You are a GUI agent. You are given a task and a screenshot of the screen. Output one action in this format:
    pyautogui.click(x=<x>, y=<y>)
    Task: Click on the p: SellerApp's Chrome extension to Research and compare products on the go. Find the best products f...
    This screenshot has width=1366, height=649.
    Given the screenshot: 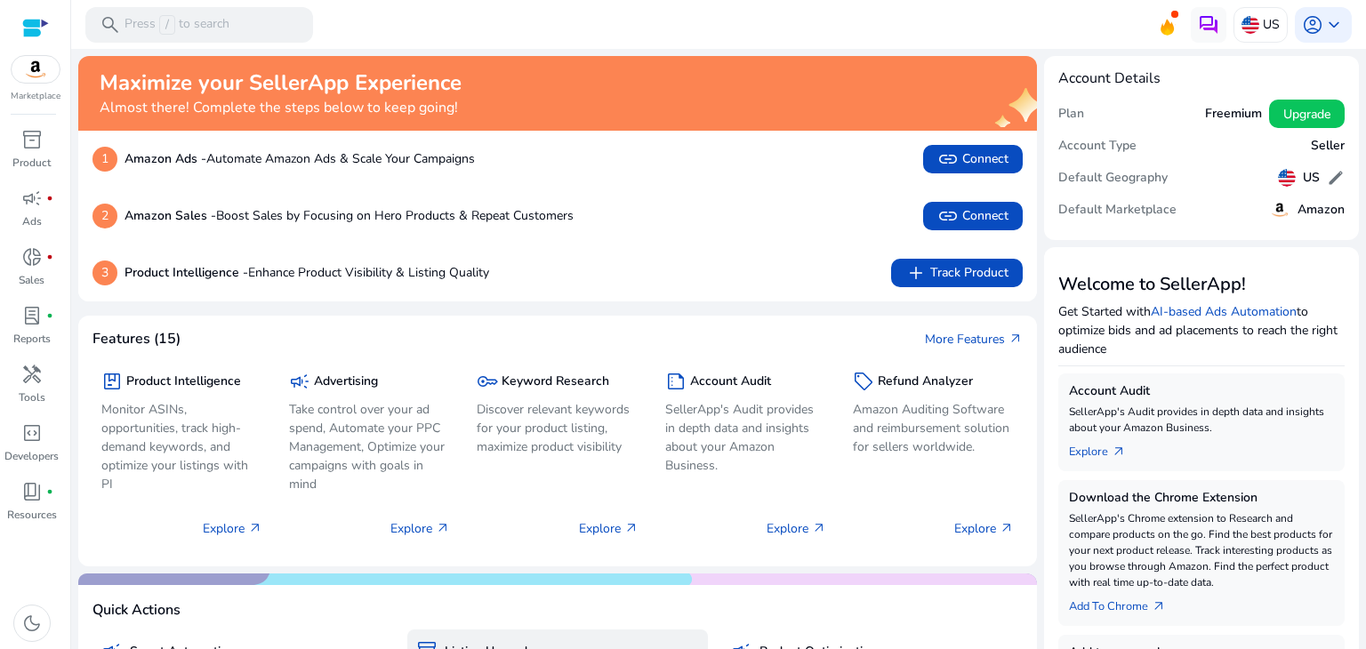 What is the action you would take?
    pyautogui.click(x=1202, y=551)
    